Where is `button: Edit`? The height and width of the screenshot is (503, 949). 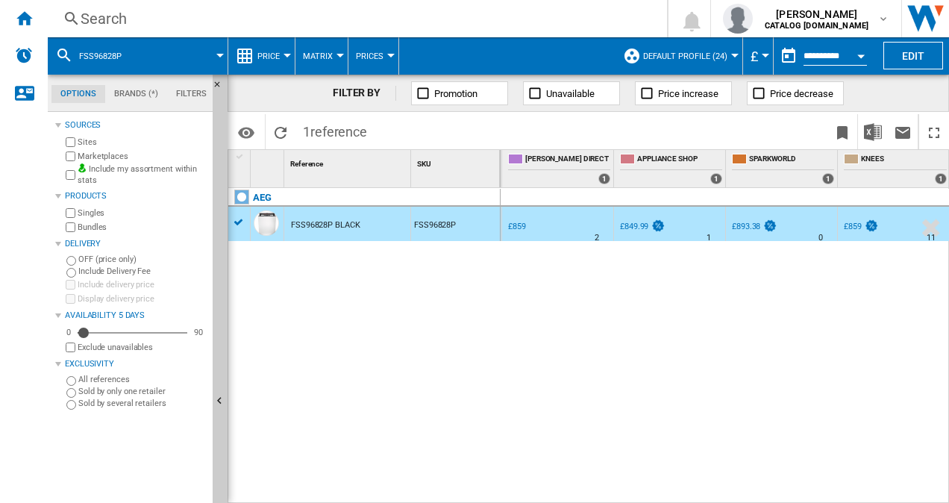
button: Edit is located at coordinates (913, 55).